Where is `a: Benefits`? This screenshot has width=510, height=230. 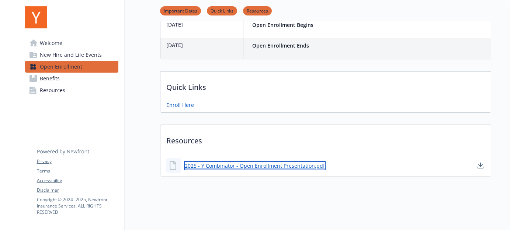 a: Benefits is located at coordinates (72, 79).